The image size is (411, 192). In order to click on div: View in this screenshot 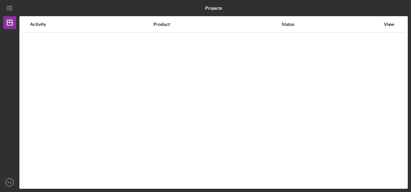, I will do `click(389, 24)`.